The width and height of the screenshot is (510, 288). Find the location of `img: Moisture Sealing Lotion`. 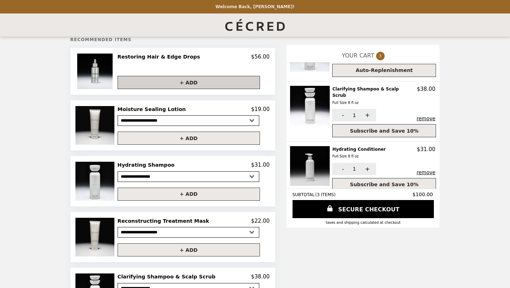

img: Moisture Sealing Lotion is located at coordinates (96, 125).